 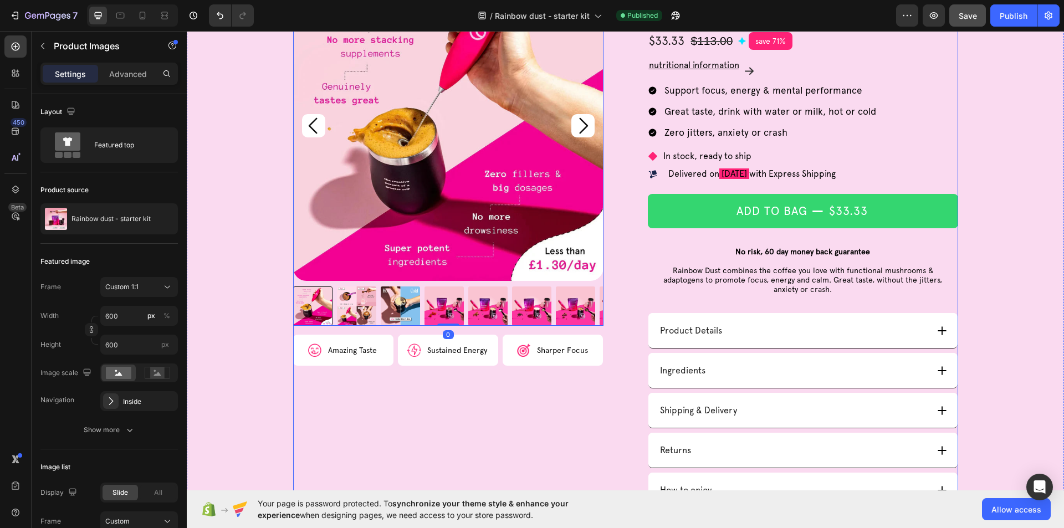 What do you see at coordinates (562, 40) in the screenshot?
I see `img: gempages_580873459467289171-82a7c601-f13d-4847-8ff0-c01cd326e3e2.png` at bounding box center [562, 40].